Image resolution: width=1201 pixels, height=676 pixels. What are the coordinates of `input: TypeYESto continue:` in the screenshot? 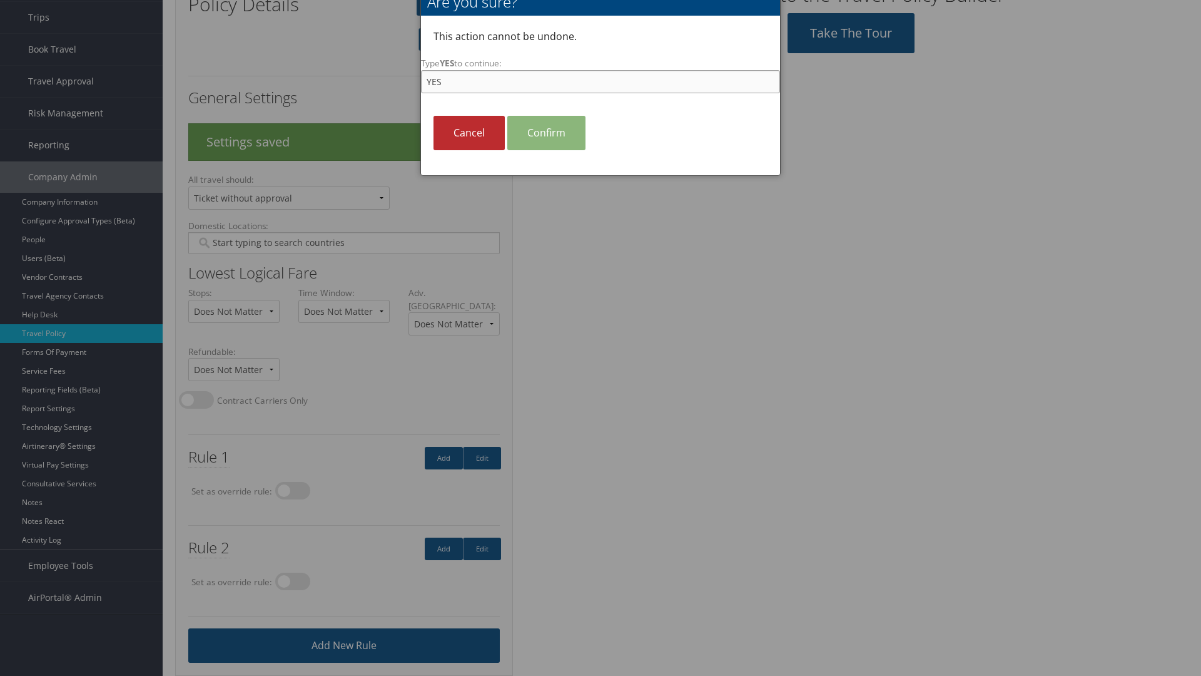 It's located at (601, 81).